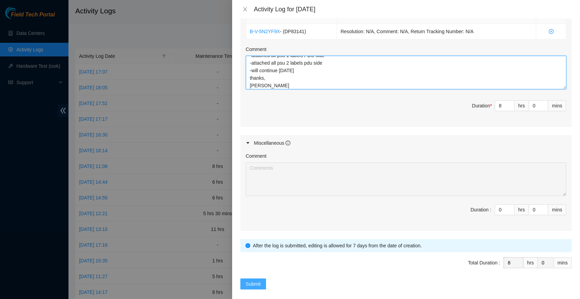 This screenshot has width=580, height=299. I want to click on span: - ( DP83141 ), so click(293, 32).